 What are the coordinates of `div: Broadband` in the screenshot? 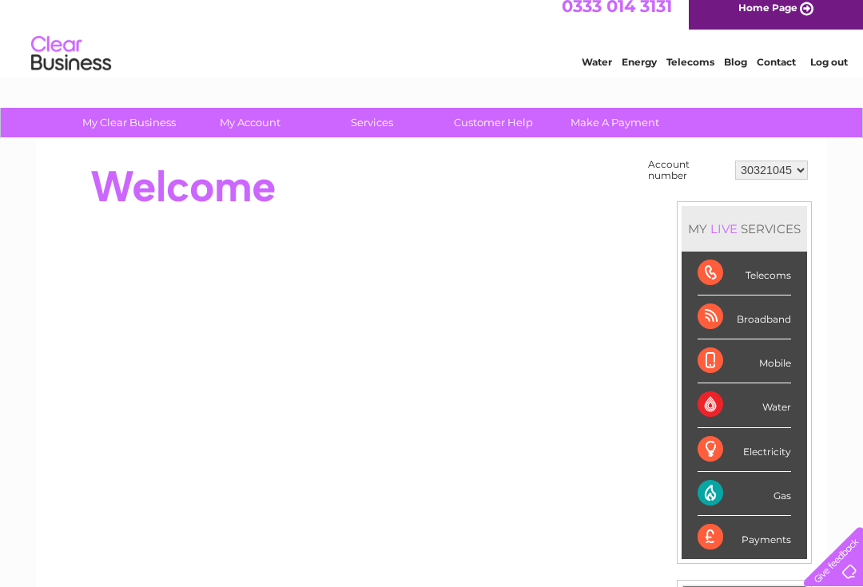 It's located at (744, 317).